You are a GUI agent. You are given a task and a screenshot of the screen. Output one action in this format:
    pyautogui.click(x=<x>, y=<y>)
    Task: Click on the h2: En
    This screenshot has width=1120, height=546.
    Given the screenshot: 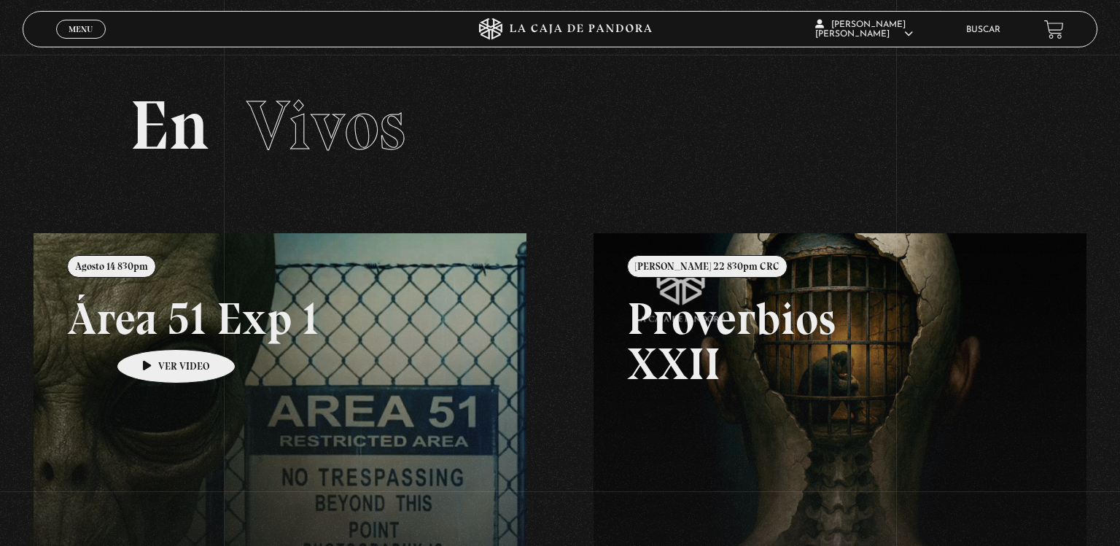 What is the action you would take?
    pyautogui.click(x=560, y=125)
    